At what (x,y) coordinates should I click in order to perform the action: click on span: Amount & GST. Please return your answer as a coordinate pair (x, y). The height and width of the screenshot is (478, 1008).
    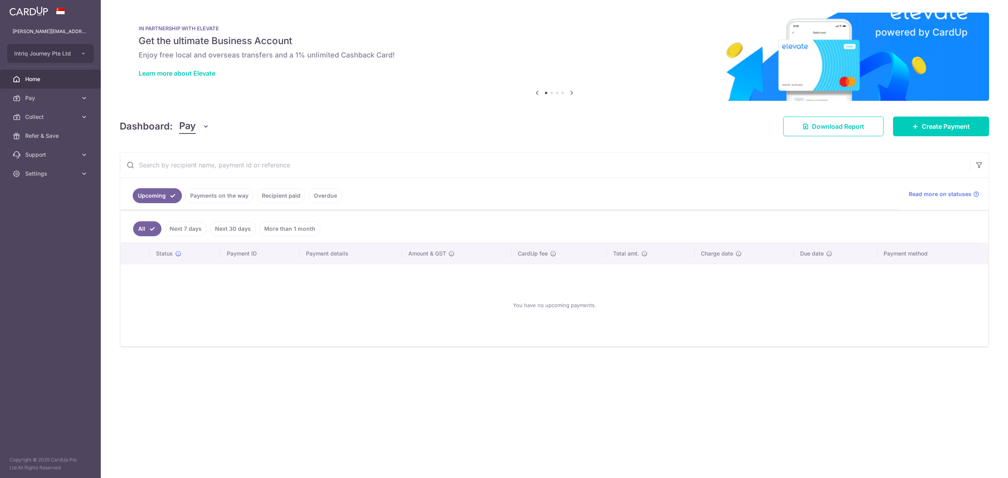
    Looking at the image, I should click on (427, 254).